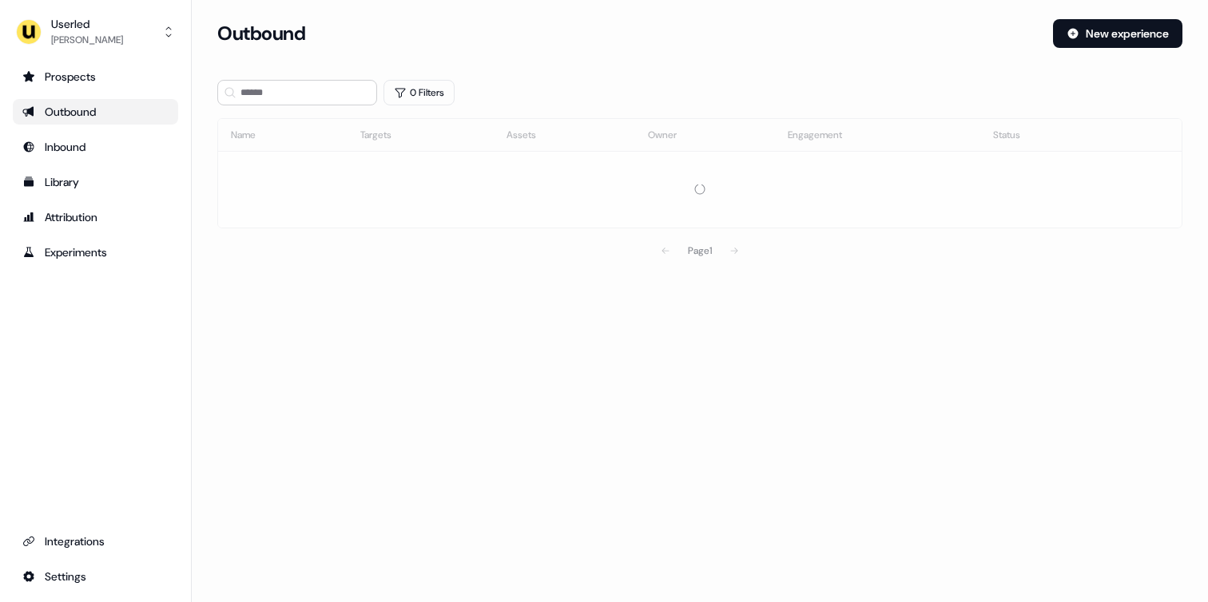 This screenshot has height=602, width=1208. I want to click on div: Integrations, so click(95, 542).